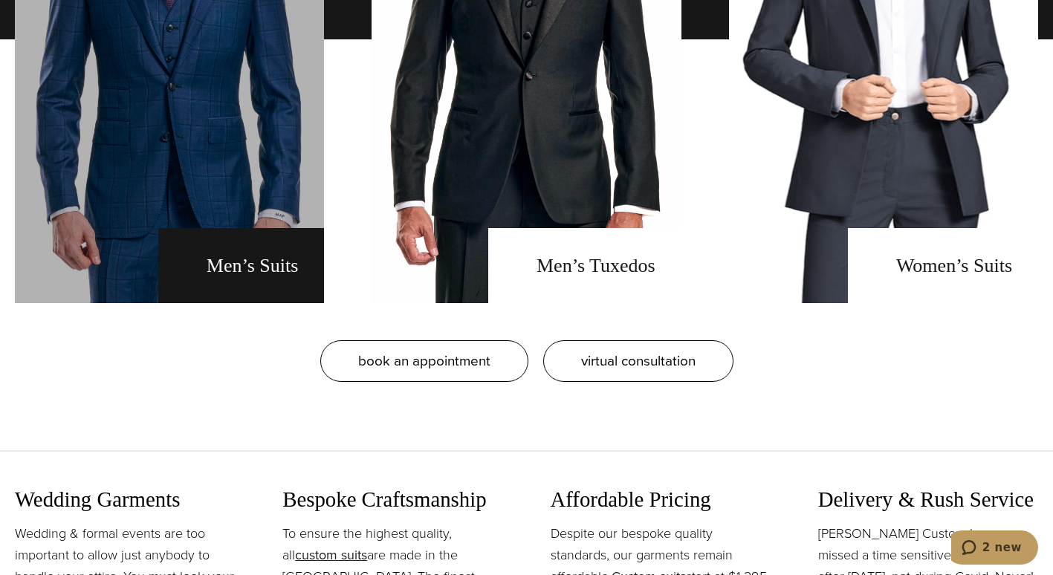  I want to click on a: virtual consultation, so click(638, 361).